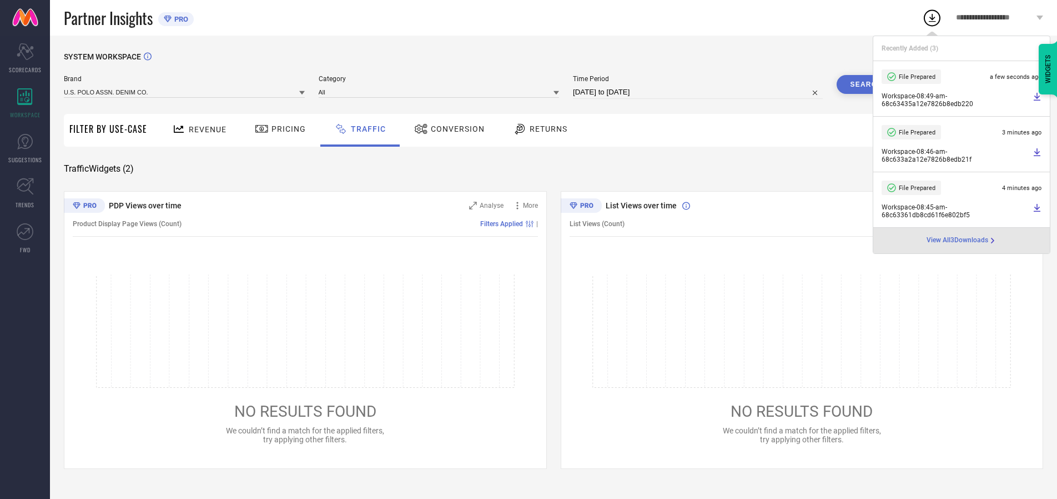 Image resolution: width=1057 pixels, height=499 pixels. I want to click on svg: Zoom, so click(473, 205).